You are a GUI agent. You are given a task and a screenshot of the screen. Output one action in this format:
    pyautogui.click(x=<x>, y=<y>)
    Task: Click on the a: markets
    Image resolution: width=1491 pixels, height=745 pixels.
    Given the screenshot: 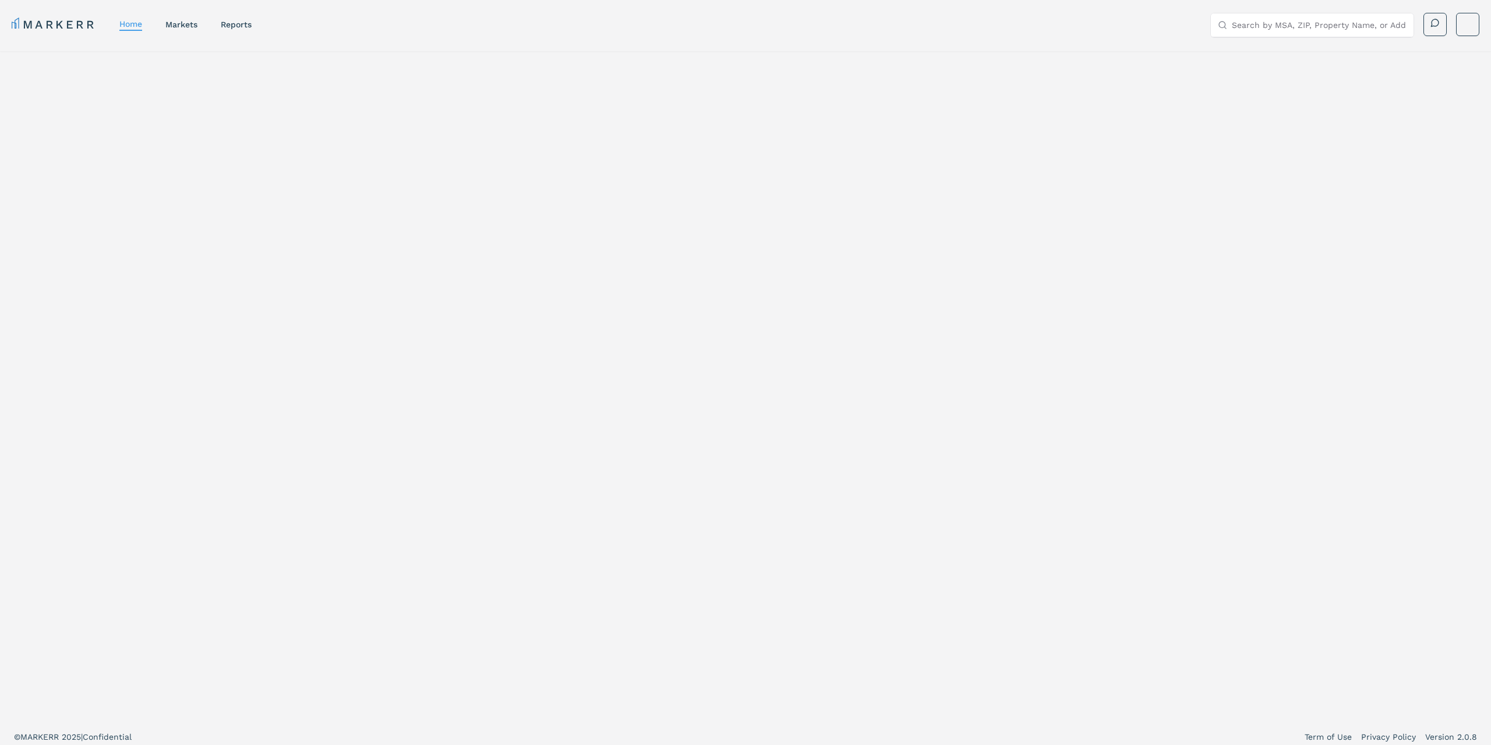 What is the action you would take?
    pyautogui.click(x=181, y=24)
    